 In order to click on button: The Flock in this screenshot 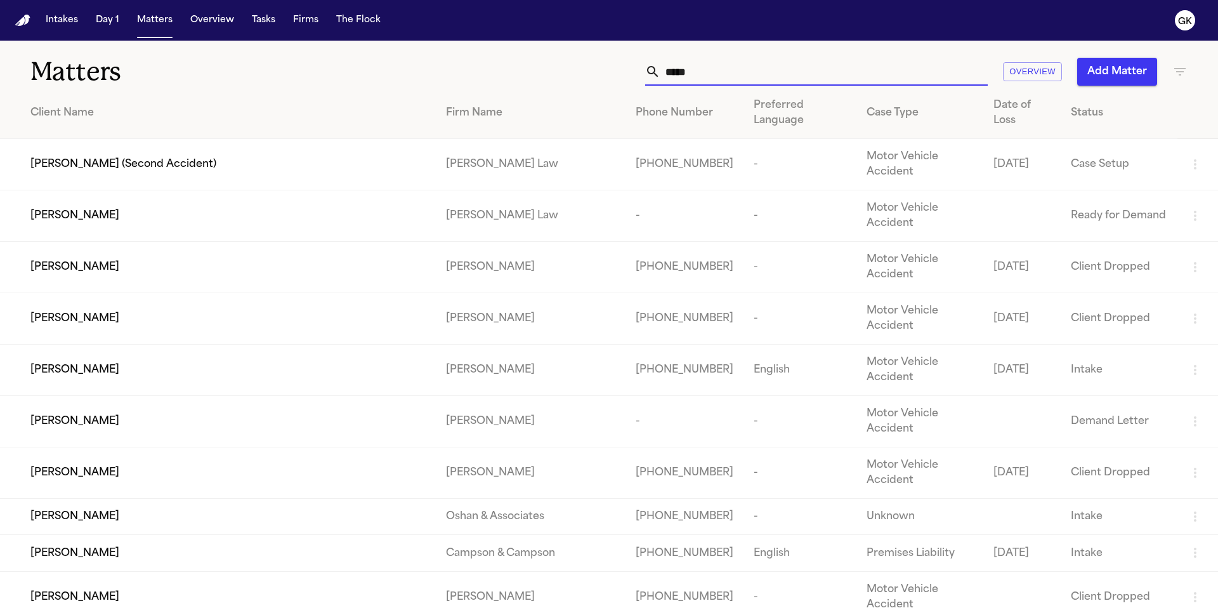, I will do `click(358, 20)`.